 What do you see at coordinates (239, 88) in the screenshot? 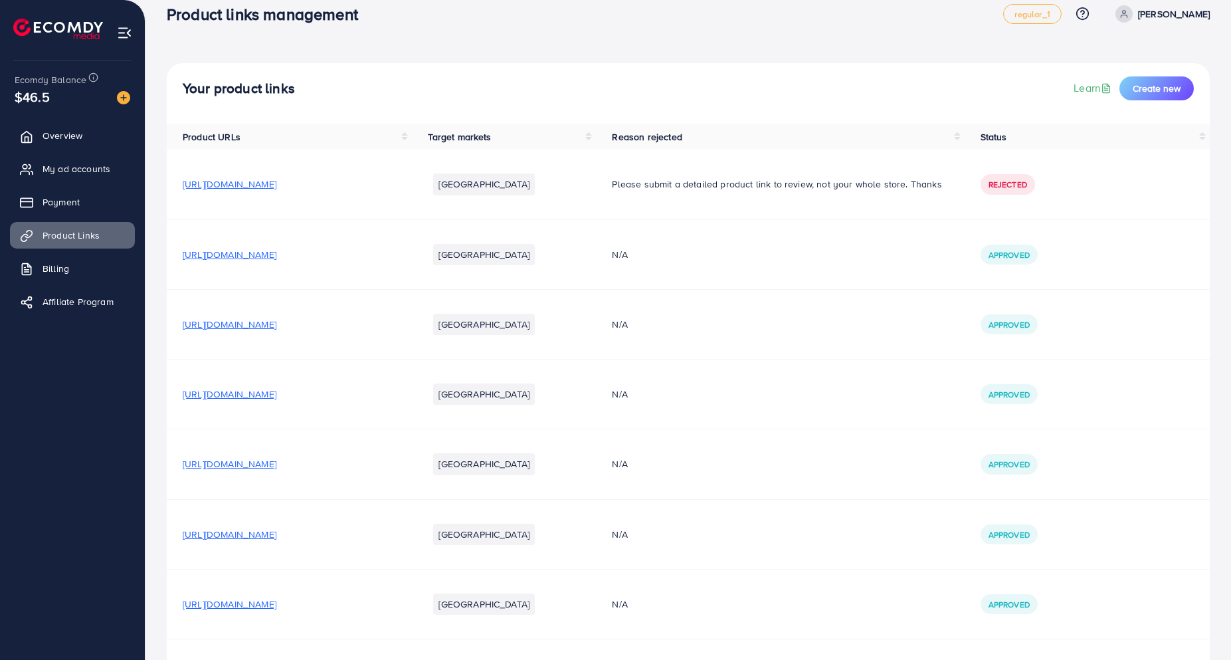
I see `h4: Your product links` at bounding box center [239, 88].